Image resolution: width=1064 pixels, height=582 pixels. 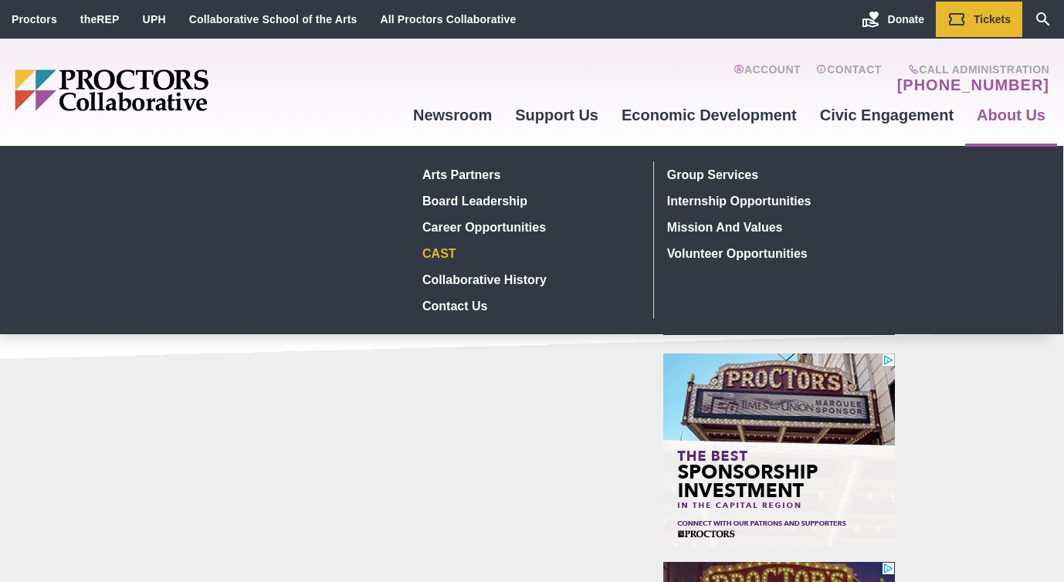 What do you see at coordinates (773, 174) in the screenshot?
I see `a: Group Services` at bounding box center [773, 174].